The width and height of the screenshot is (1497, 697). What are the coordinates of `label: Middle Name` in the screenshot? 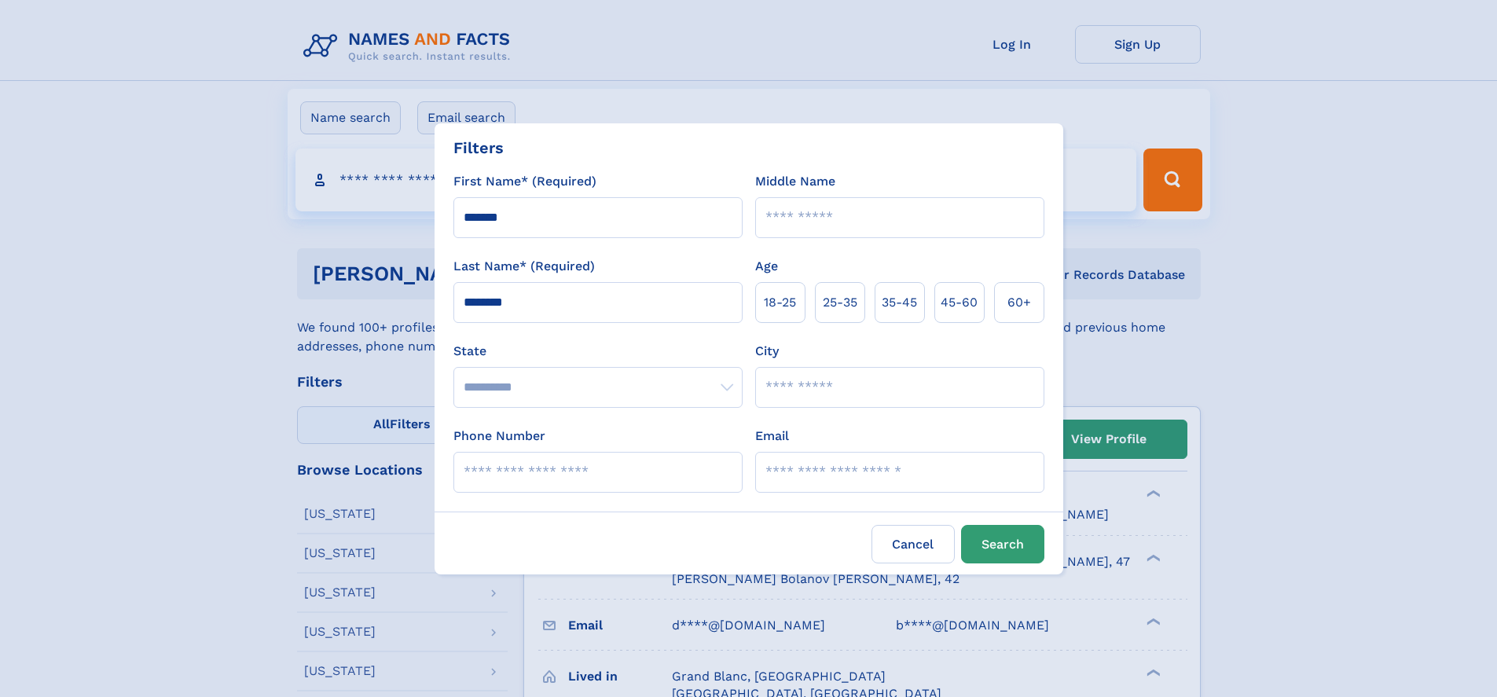 It's located at (795, 181).